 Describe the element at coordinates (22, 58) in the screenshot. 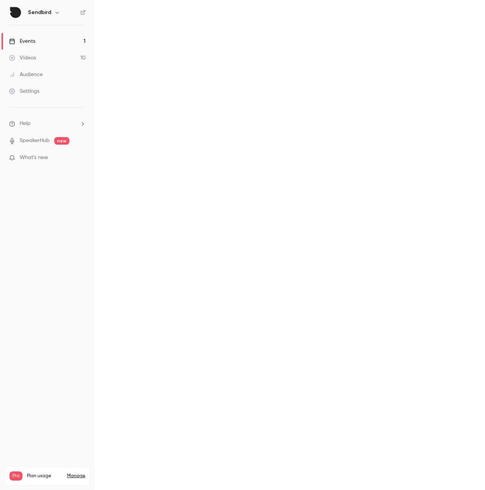

I see `div: Videos` at that location.